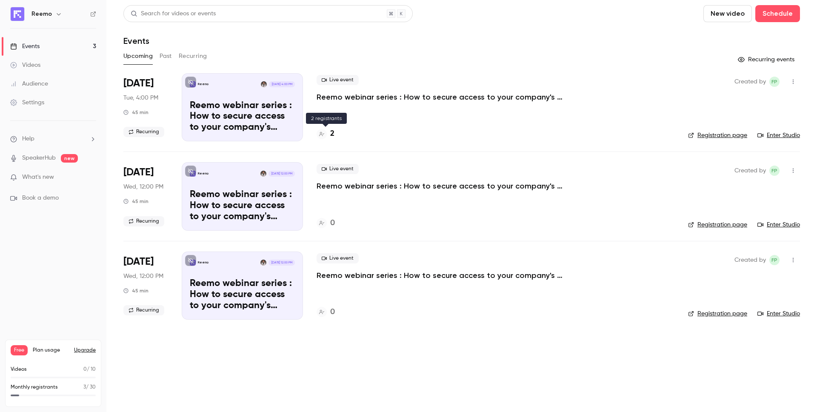 Image resolution: width=817 pixels, height=412 pixels. I want to click on div: Events, so click(25, 46).